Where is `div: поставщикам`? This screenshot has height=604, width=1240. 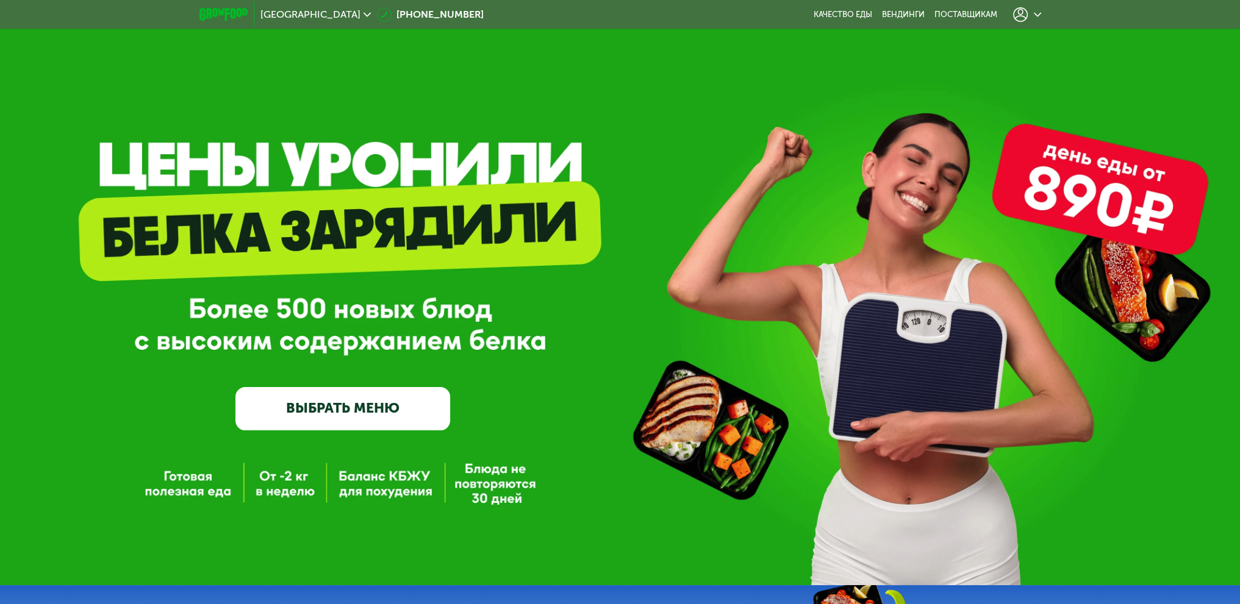
div: поставщикам is located at coordinates (966, 15).